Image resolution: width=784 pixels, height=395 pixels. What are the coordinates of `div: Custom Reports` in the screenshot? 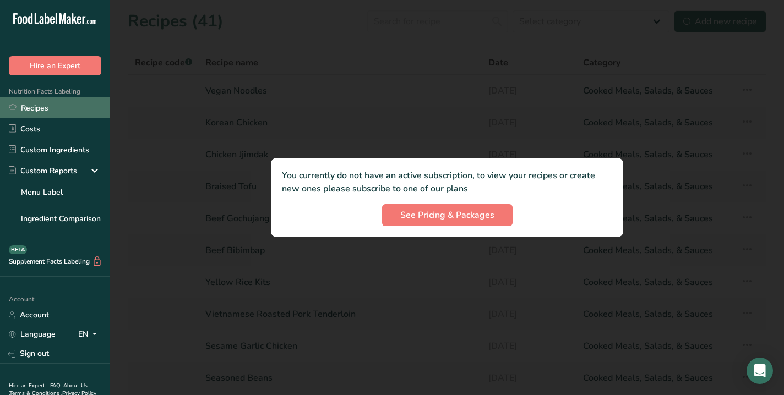 It's located at (43, 171).